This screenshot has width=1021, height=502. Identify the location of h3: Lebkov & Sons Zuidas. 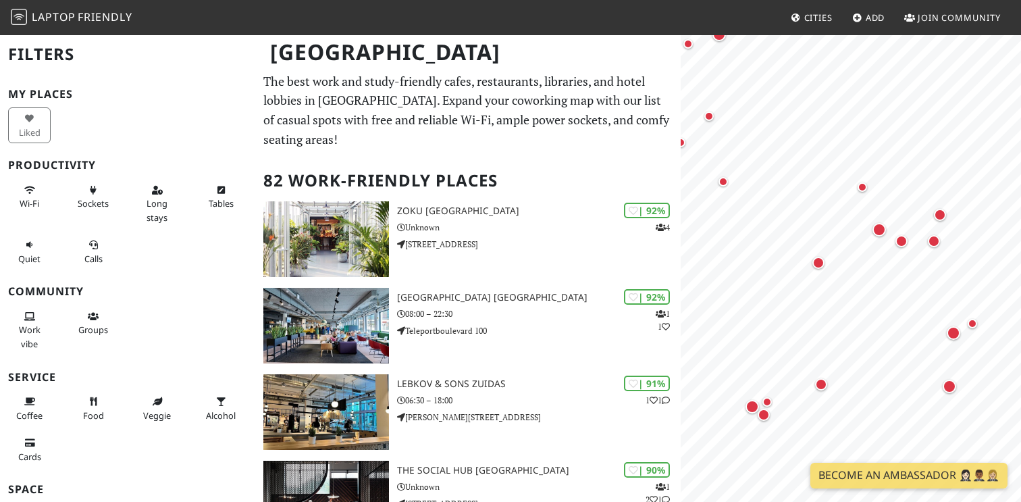
(539, 384).